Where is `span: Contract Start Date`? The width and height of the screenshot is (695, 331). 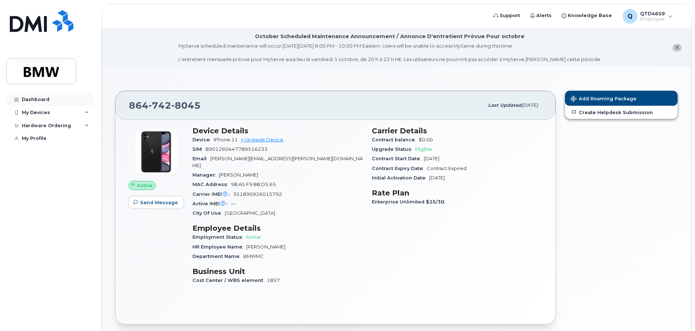
span: Contract Start Date is located at coordinates (397, 158).